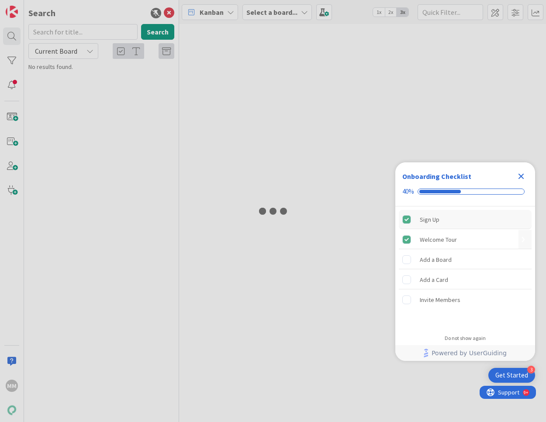 Image resolution: width=546 pixels, height=422 pixels. Describe the element at coordinates (521, 176) in the screenshot. I see `div: Close Checklist` at that location.